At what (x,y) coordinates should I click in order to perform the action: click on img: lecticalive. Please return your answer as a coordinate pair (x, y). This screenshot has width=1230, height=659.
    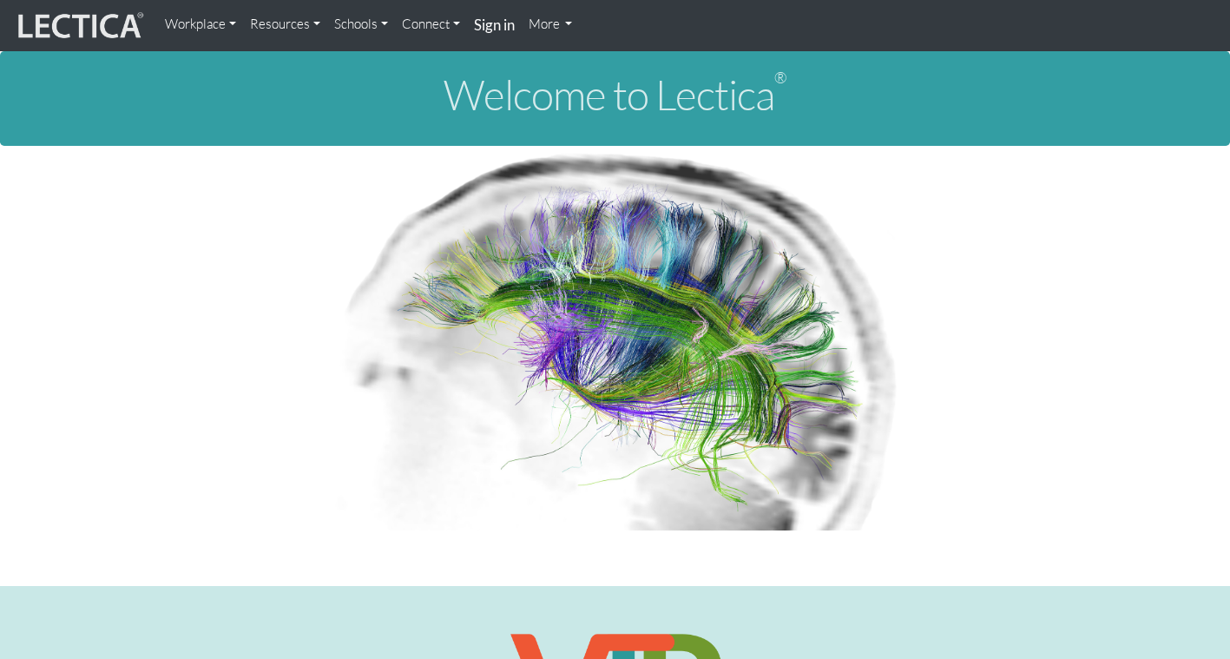
    Looking at the image, I should click on (79, 26).